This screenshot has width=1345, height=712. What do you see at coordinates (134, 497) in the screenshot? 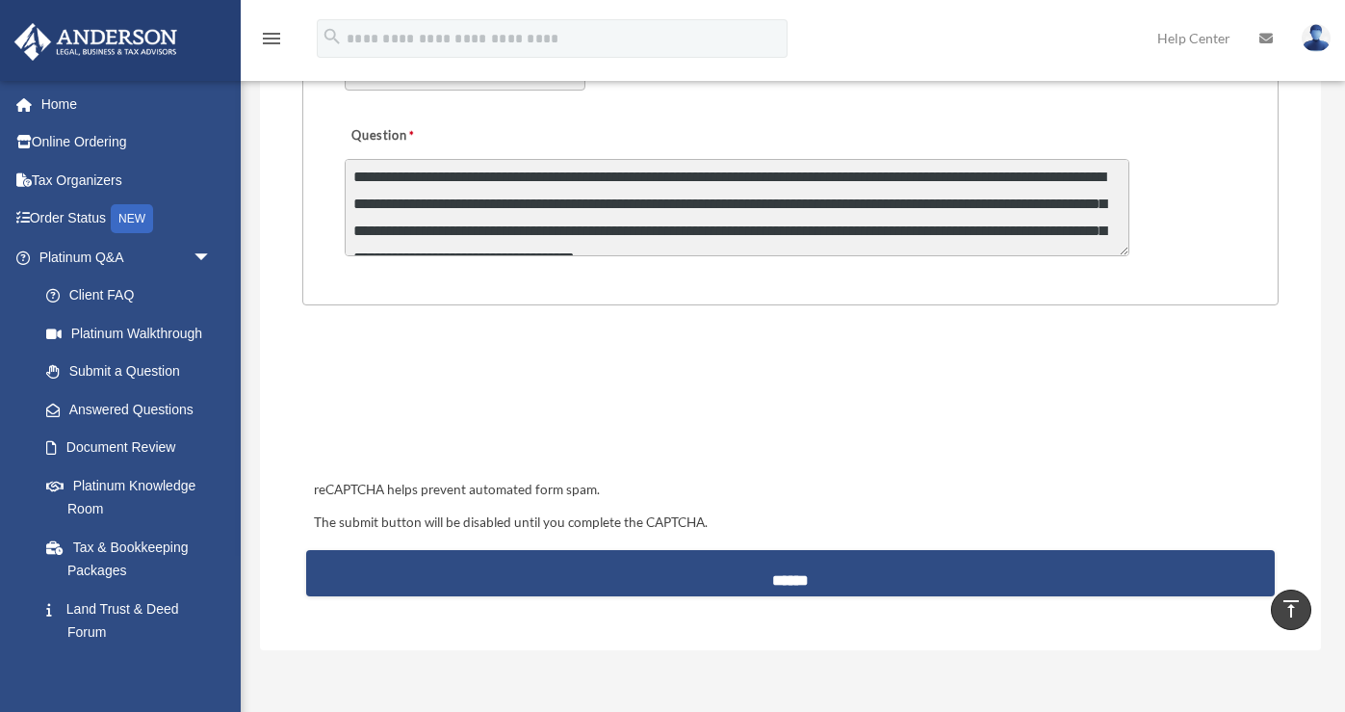
I see `a: Platinum Knowledge Room` at bounding box center [134, 497].